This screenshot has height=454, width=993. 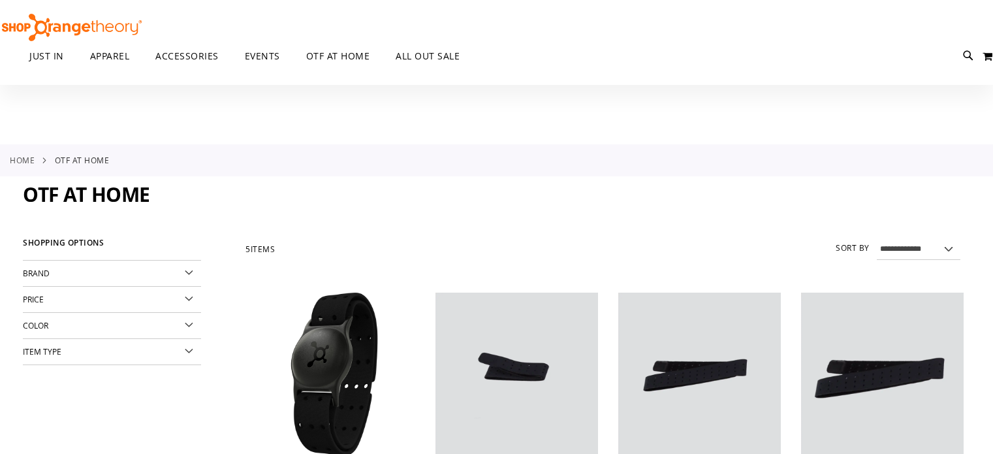 What do you see at coordinates (852, 247) in the screenshot?
I see `label: Sort By` at bounding box center [852, 247].